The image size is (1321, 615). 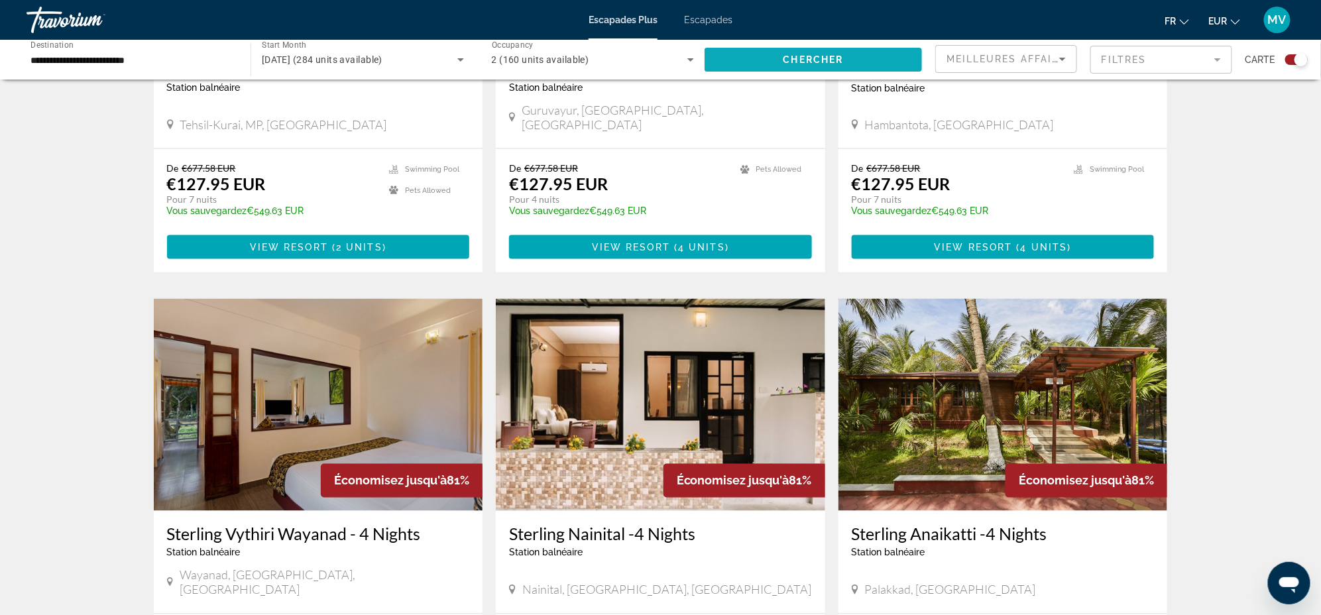 I want to click on img: DA58O01L.jpg, so click(x=660, y=405).